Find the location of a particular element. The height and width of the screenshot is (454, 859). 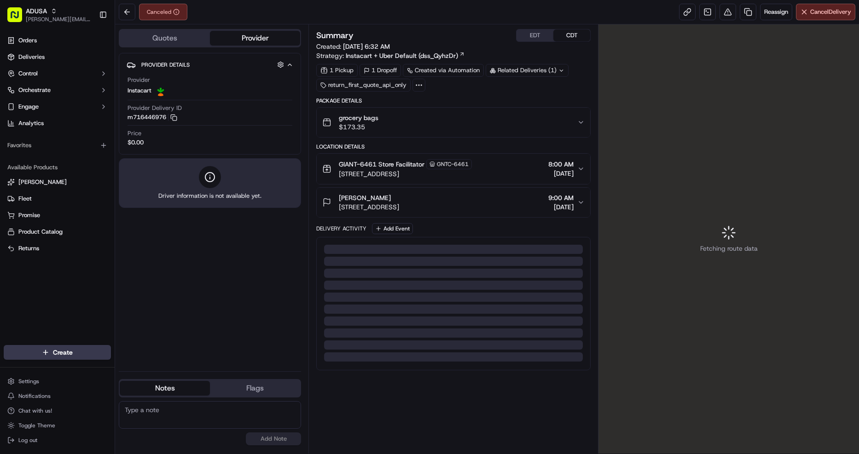

span: Driver information is not available yet. is located at coordinates (210, 196).